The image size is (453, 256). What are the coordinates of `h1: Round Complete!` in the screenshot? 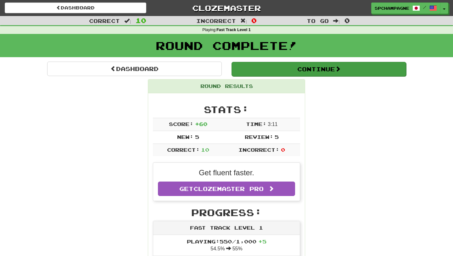 It's located at (226, 46).